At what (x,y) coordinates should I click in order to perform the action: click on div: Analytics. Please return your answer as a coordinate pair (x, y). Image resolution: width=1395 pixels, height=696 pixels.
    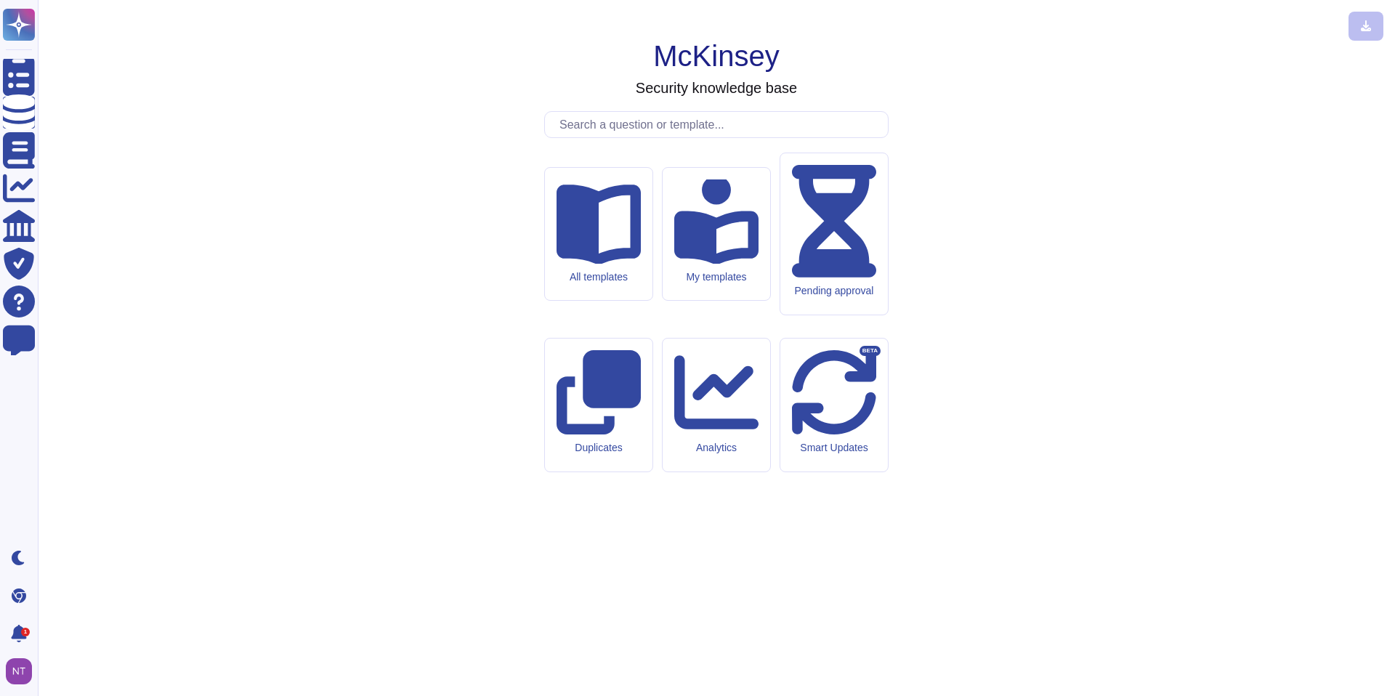
    Looking at the image, I should click on (716, 448).